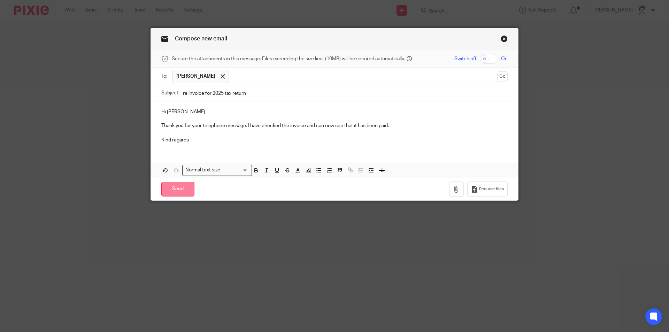  What do you see at coordinates (465, 59) in the screenshot?
I see `span: Switch off` at bounding box center [465, 59].